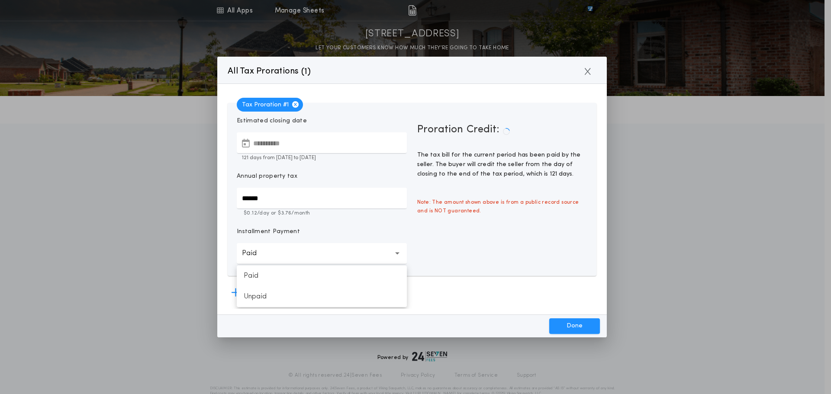 The height and width of the screenshot is (394, 831). I want to click on button: Done, so click(574, 326).